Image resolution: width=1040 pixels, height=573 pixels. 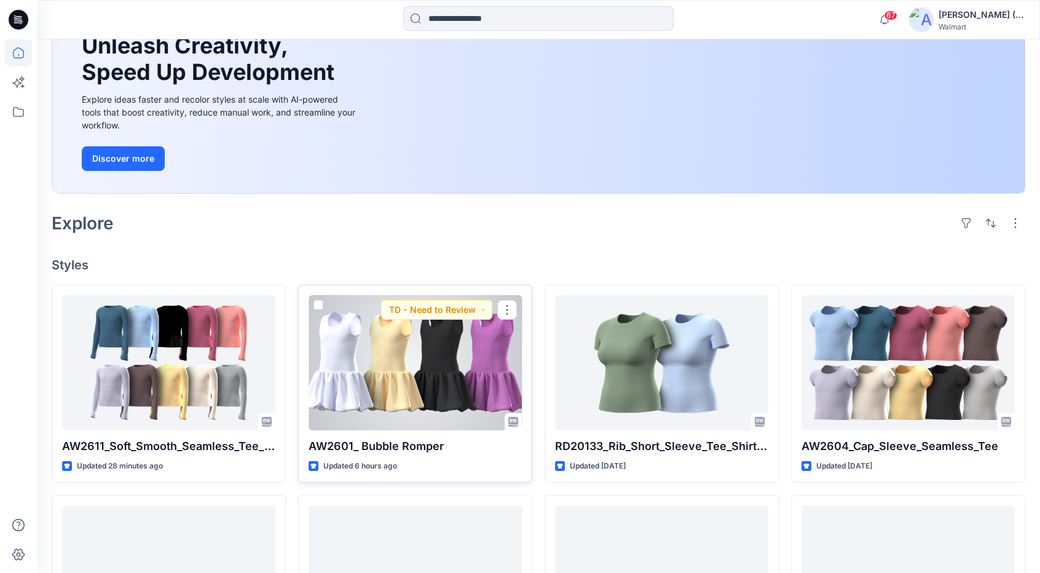 I want to click on span: 67, so click(x=891, y=15).